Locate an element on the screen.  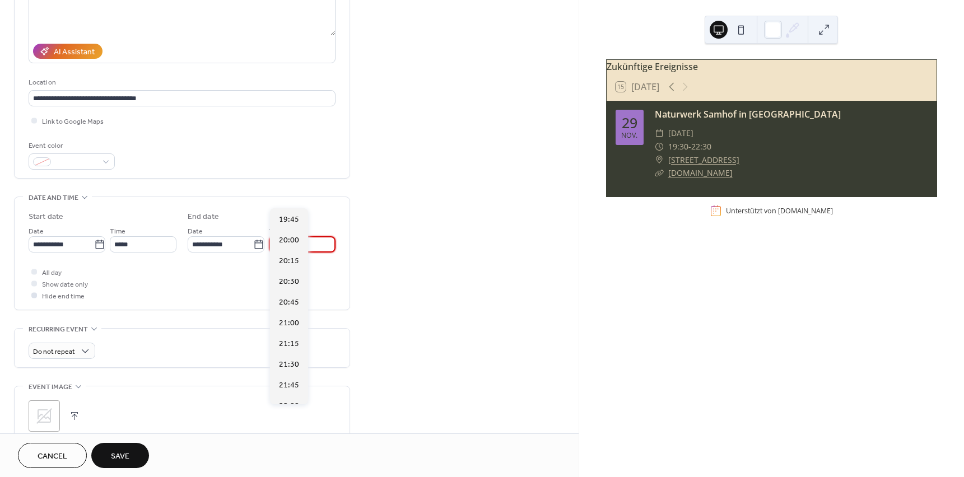
a: Cancel is located at coordinates (52, 455).